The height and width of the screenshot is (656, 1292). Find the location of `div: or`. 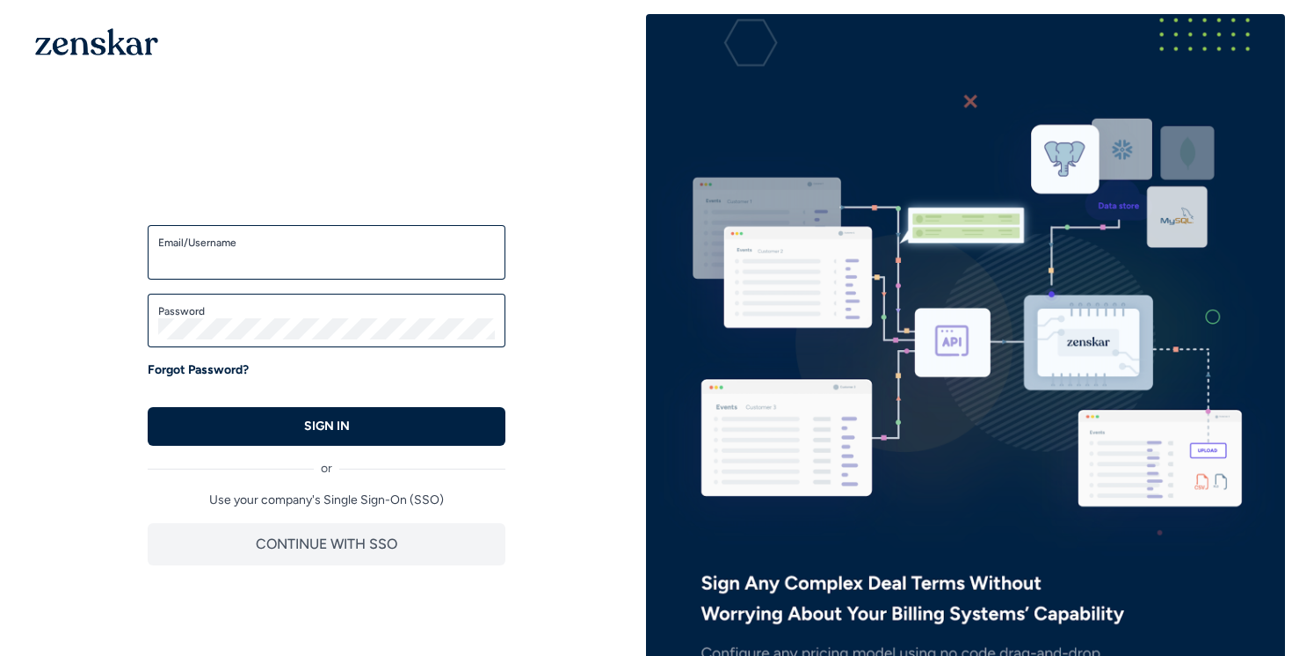

div: or is located at coordinates (326, 461).